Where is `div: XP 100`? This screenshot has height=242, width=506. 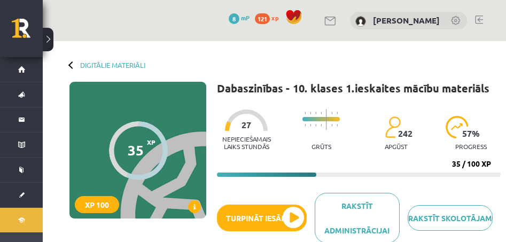 div: XP 100 is located at coordinates (97, 205).